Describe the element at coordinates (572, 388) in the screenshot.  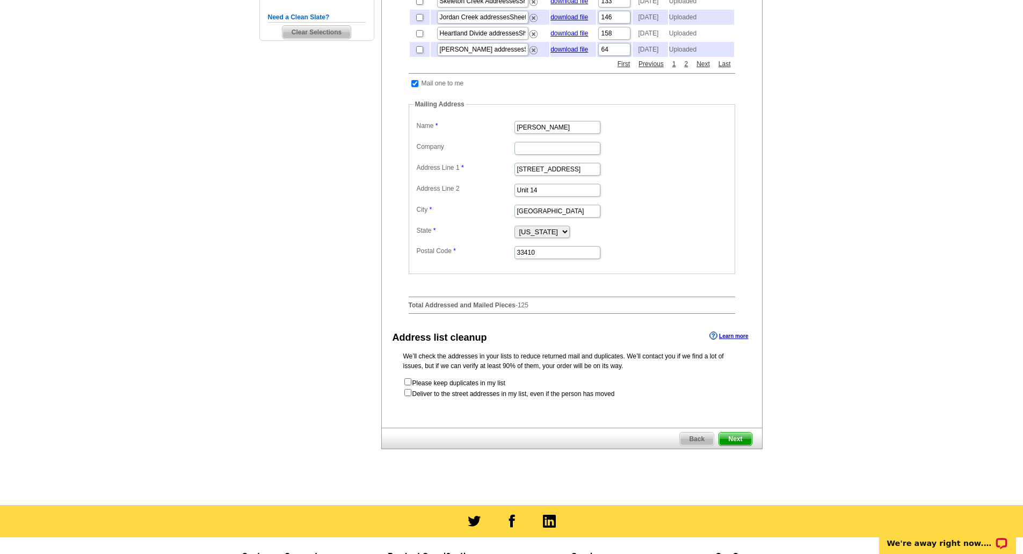
I see `form: Please keep duplicates in my list Deliver to the street addresses in my list, even if the person ...` at that location.